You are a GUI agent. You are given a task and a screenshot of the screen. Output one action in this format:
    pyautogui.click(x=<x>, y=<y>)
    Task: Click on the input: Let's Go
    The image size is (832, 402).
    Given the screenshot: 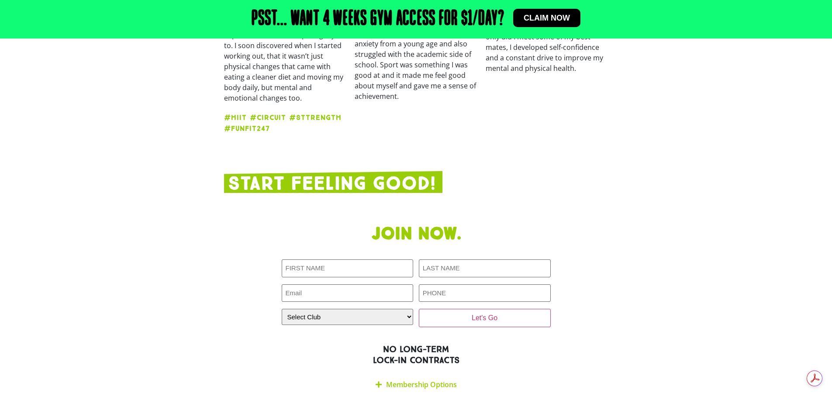 What is the action you would take?
    pyautogui.click(x=485, y=318)
    